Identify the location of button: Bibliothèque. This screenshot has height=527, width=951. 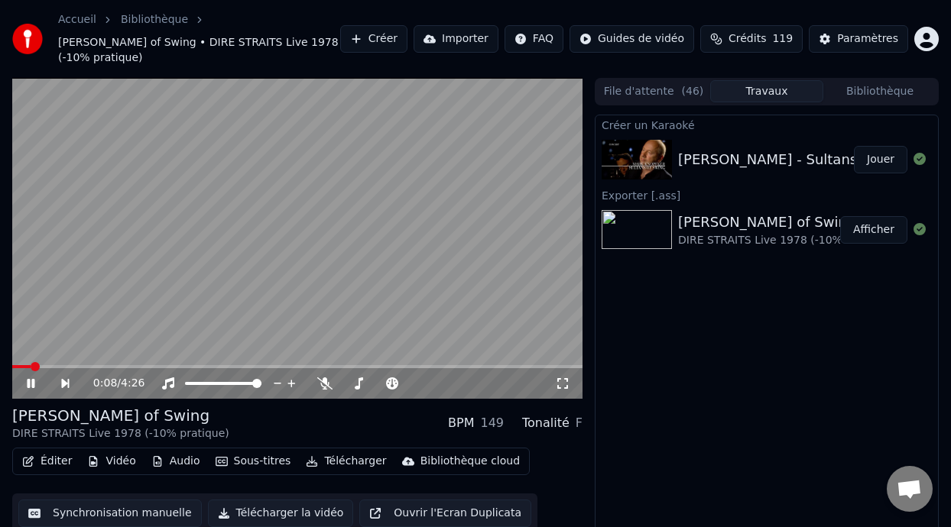
(880, 91).